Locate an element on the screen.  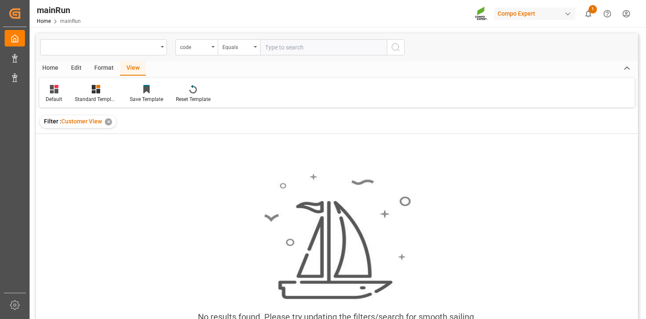
div: mainRun is located at coordinates (59, 10).